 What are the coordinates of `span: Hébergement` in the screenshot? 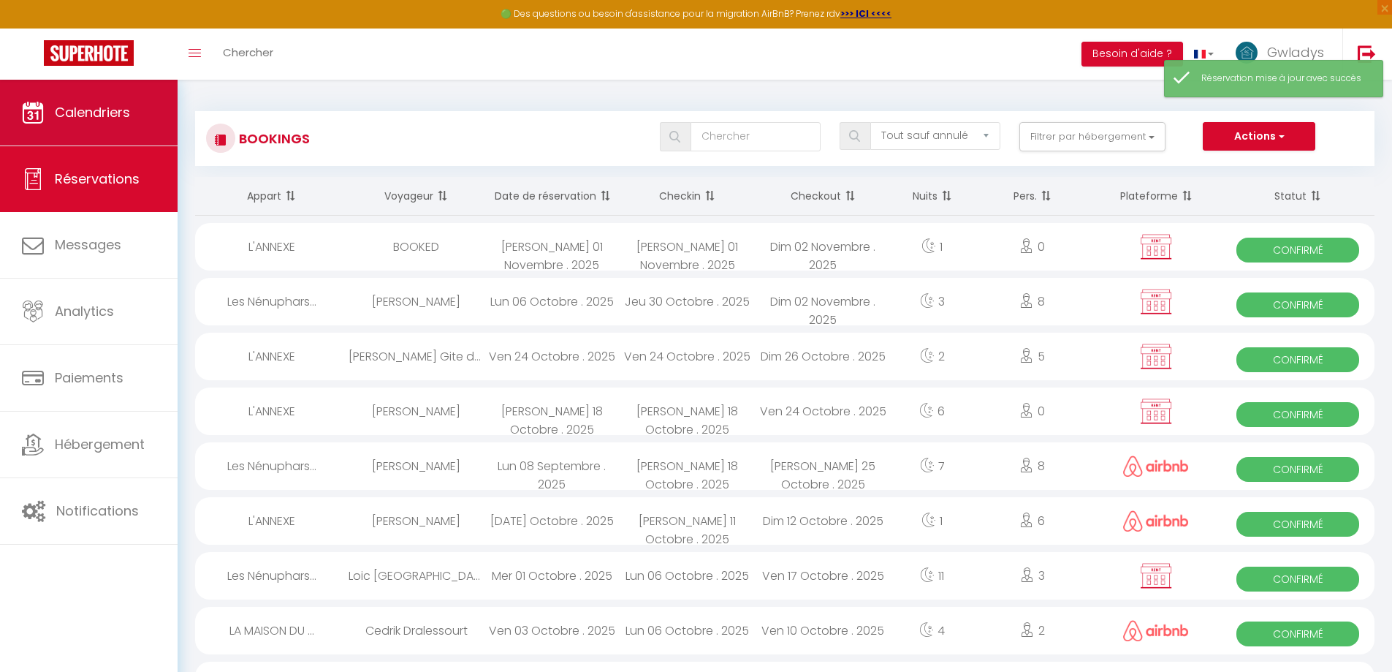 It's located at (99, 444).